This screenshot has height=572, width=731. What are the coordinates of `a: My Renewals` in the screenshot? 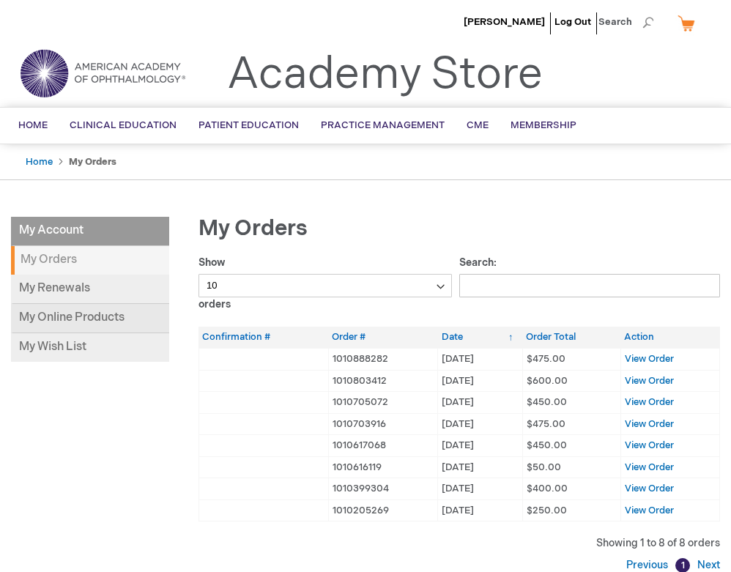 It's located at (90, 290).